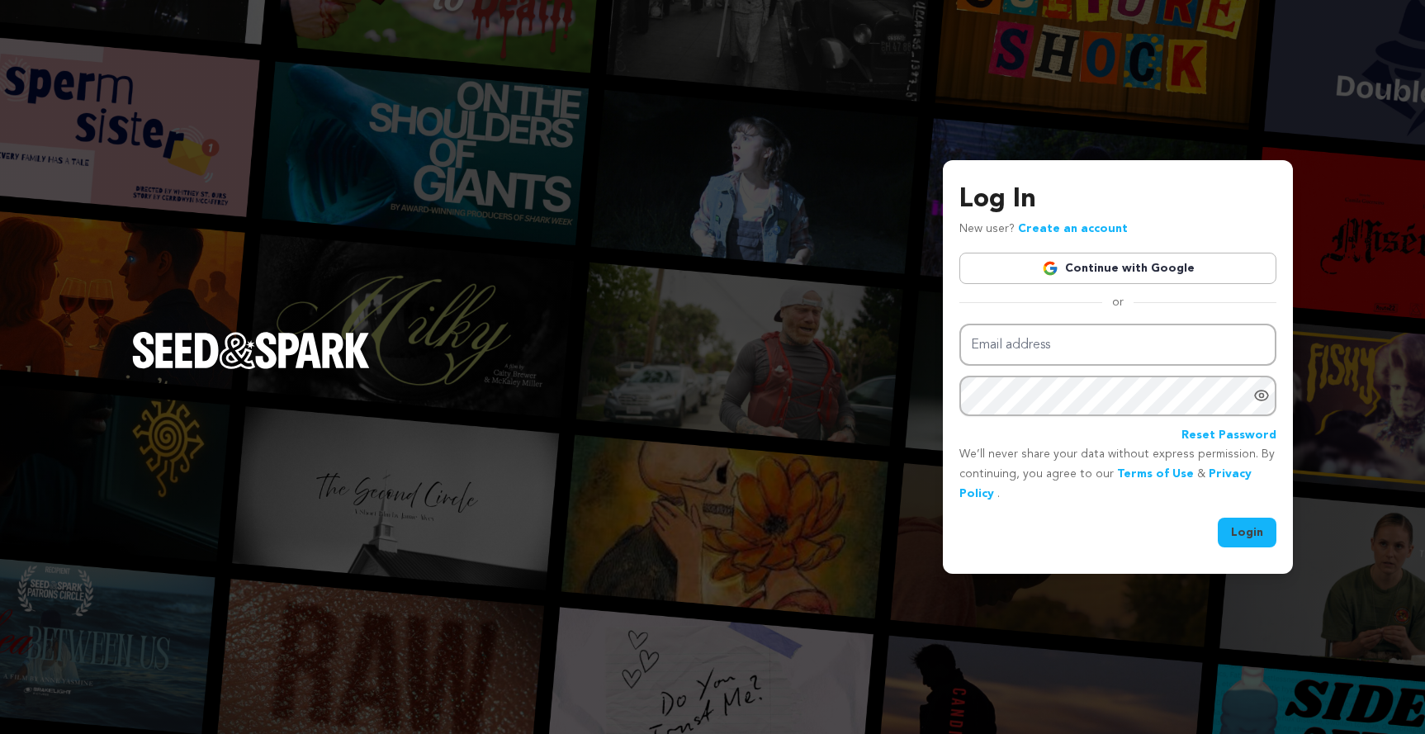  What do you see at coordinates (1228, 436) in the screenshot?
I see `a: Reset Password` at bounding box center [1228, 436].